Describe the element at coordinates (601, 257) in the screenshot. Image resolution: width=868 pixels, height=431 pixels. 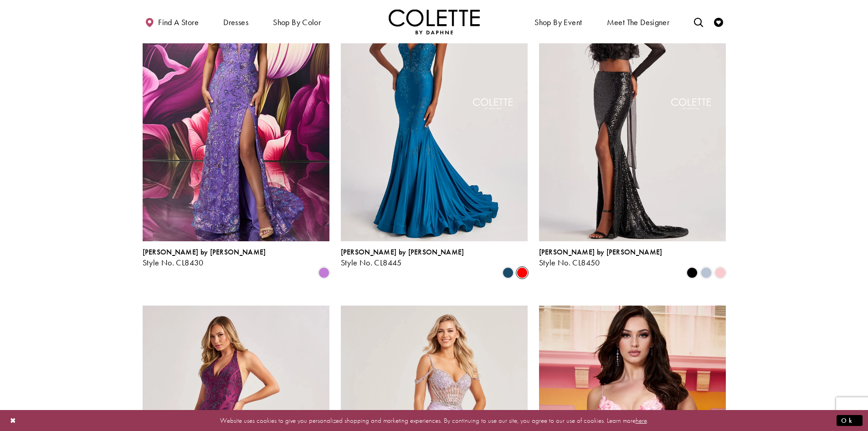
I see `div: Colette by Daphne Style No. CL8450` at that location.